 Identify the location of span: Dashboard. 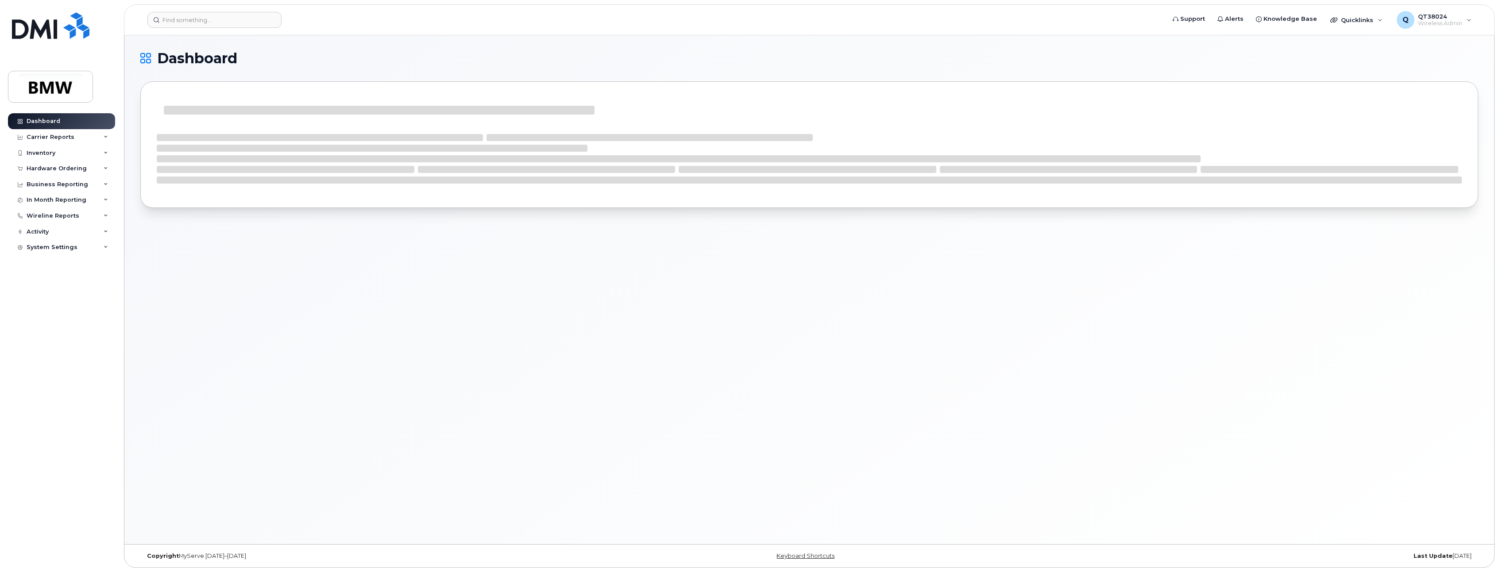
(197, 58).